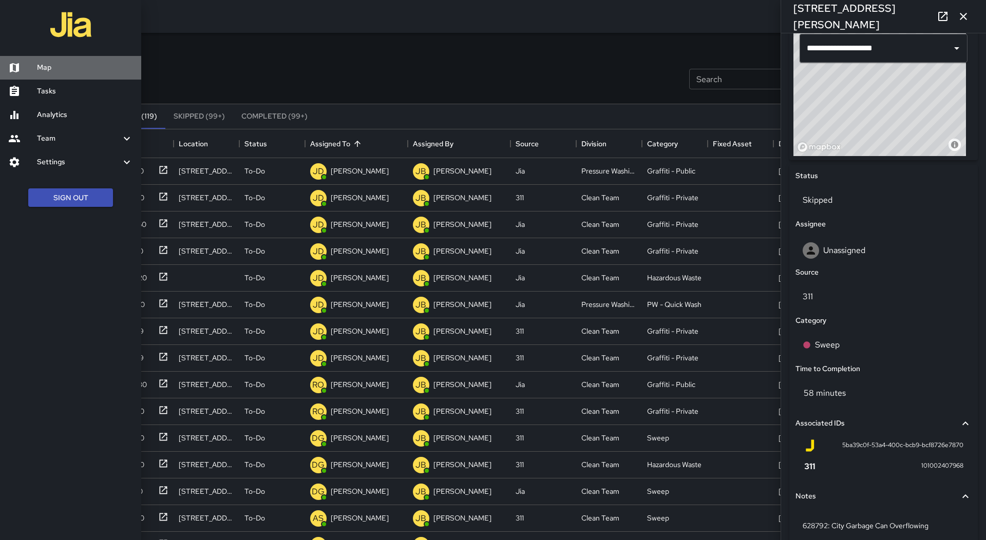 Image resolution: width=986 pixels, height=540 pixels. I want to click on button: Sign Out, so click(70, 198).